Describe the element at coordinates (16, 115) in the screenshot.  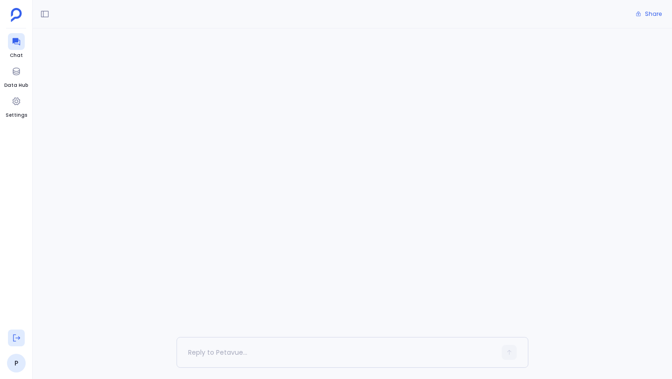
I see `span: Settings` at that location.